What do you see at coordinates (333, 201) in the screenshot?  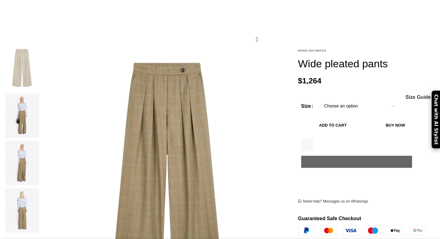 I see `a: Need help? Messages us on WhatsApp` at bounding box center [333, 201].